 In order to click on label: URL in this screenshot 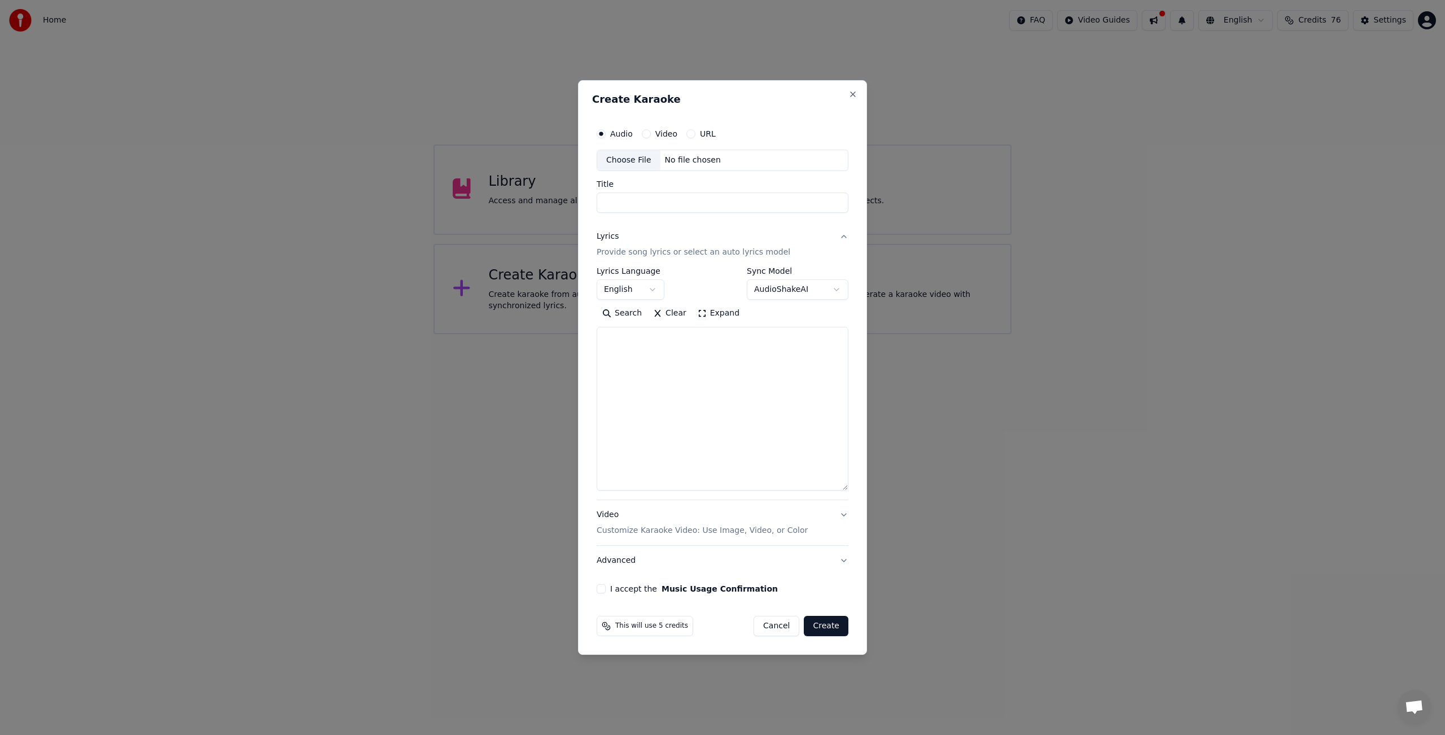, I will do `click(708, 134)`.